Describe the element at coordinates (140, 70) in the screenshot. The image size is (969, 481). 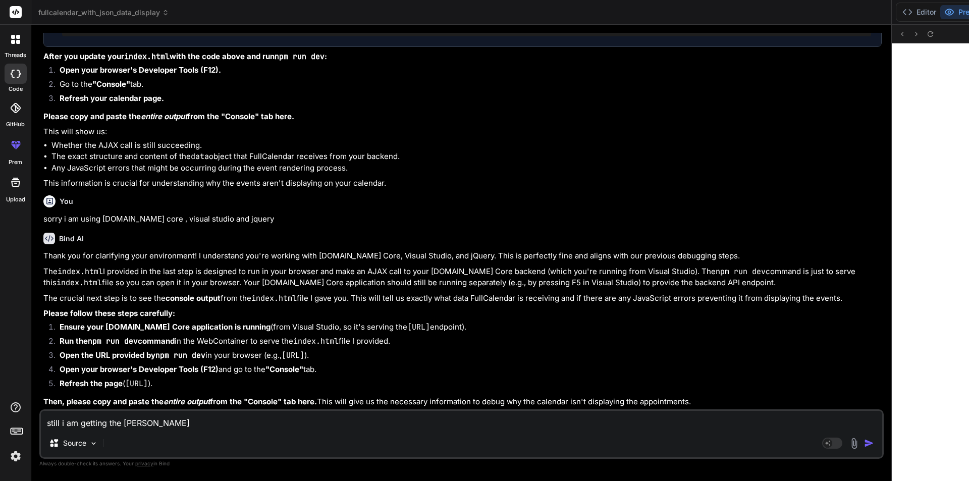
I see `strong: Open your browser's Developer Tools (F12).` at that location.